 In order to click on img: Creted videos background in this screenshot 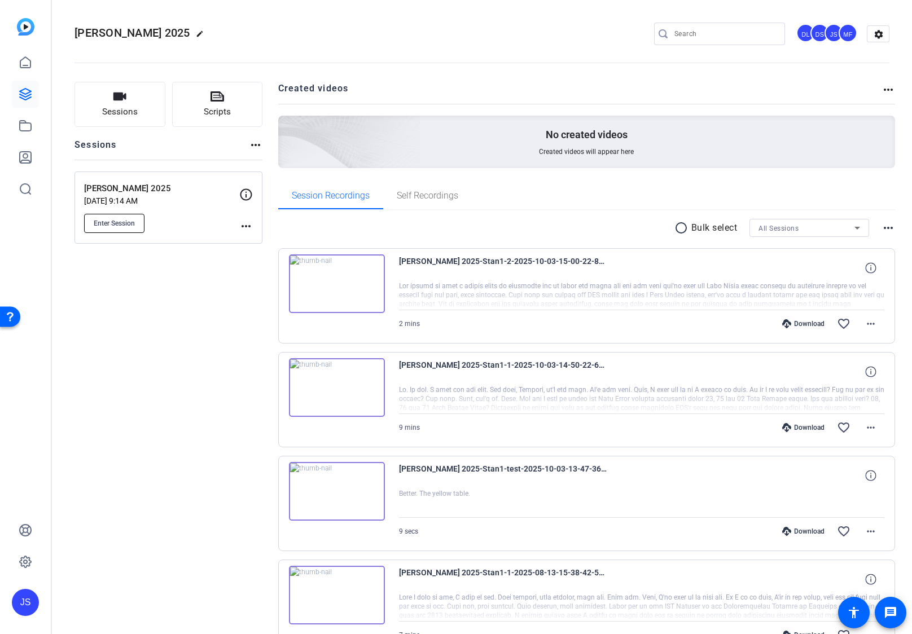, I will do `click(286, 126)`.